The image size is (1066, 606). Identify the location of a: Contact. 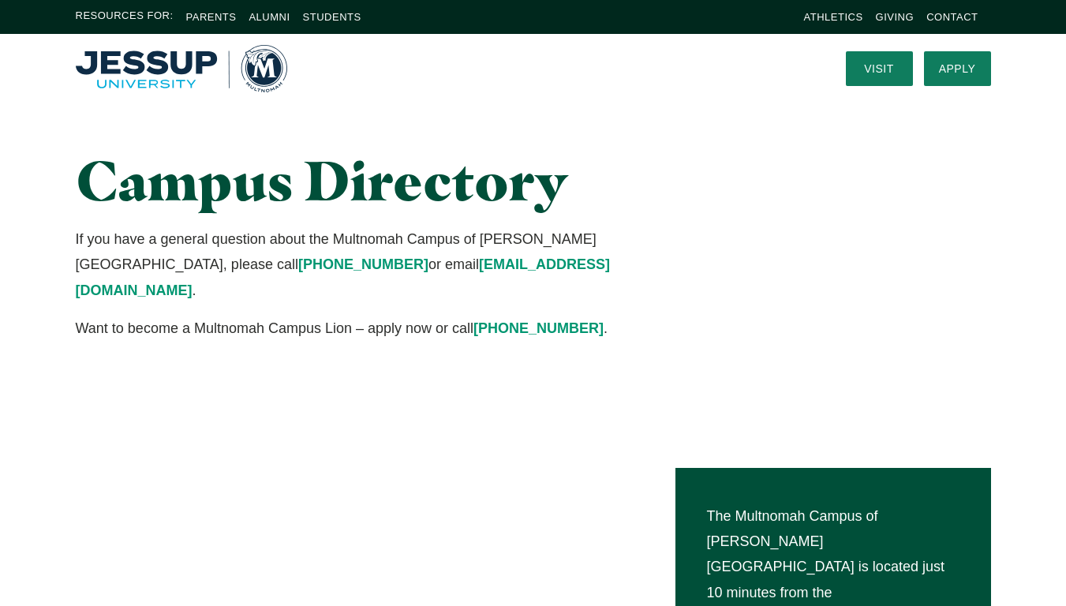
(952, 17).